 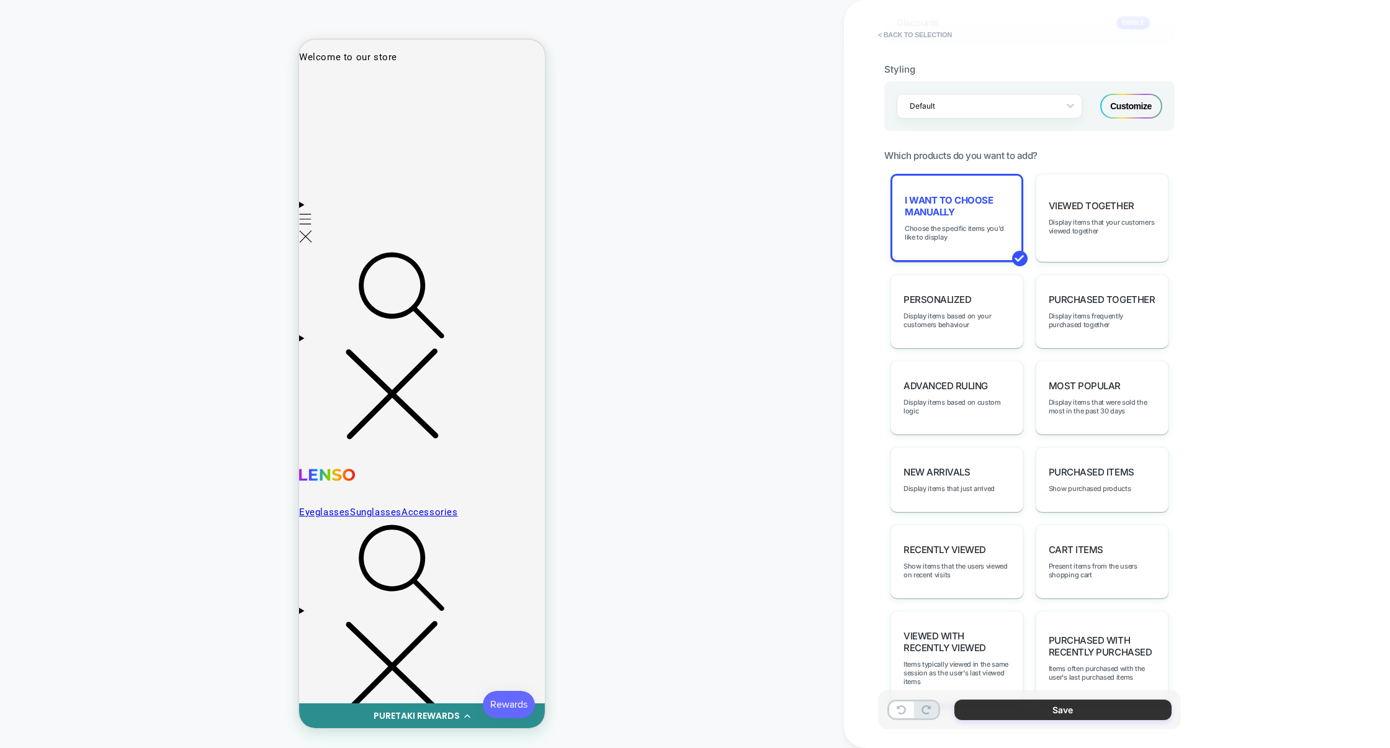 What do you see at coordinates (961, 155) in the screenshot?
I see `span: Which products do you want to add?` at bounding box center [961, 155].